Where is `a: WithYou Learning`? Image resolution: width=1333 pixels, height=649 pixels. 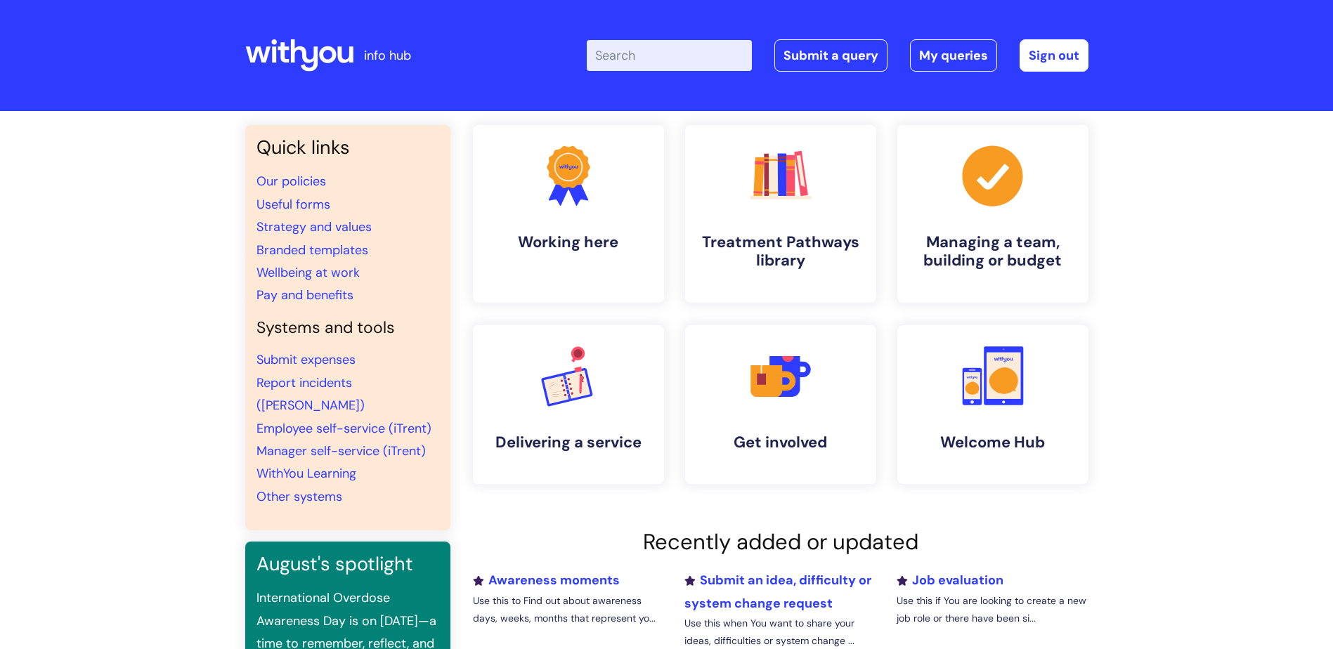 a: WithYou Learning is located at coordinates (306, 473).